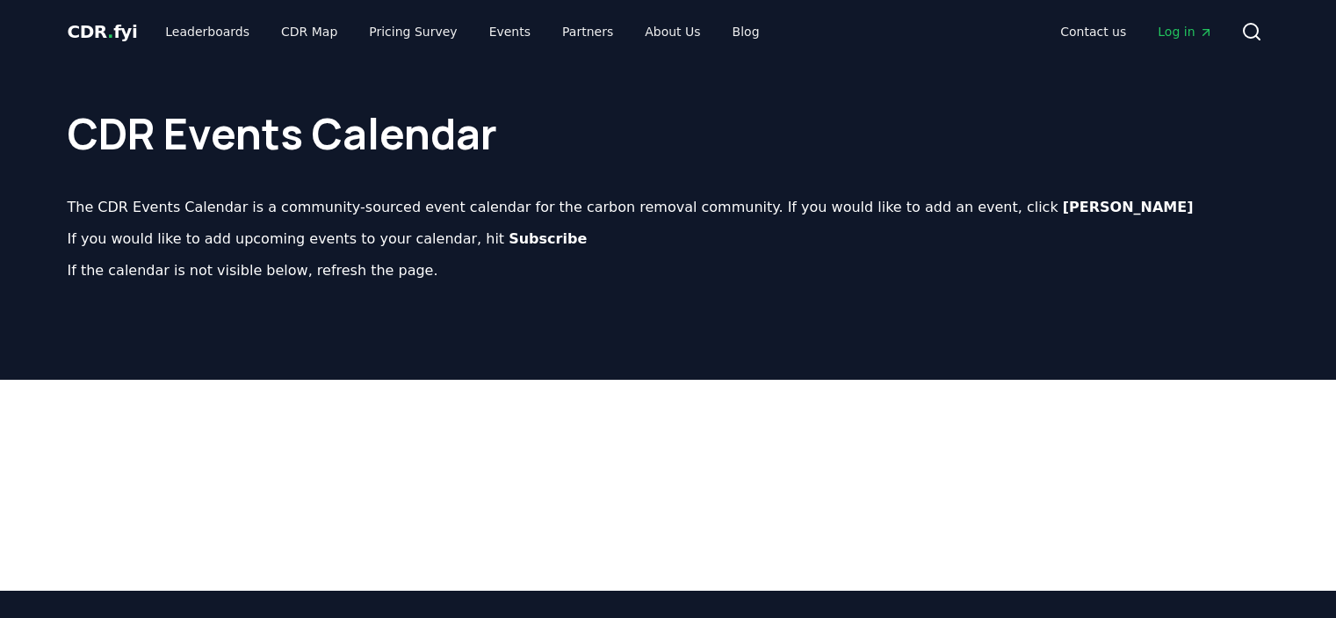 Image resolution: width=1336 pixels, height=618 pixels. I want to click on a: Partners, so click(588, 32).